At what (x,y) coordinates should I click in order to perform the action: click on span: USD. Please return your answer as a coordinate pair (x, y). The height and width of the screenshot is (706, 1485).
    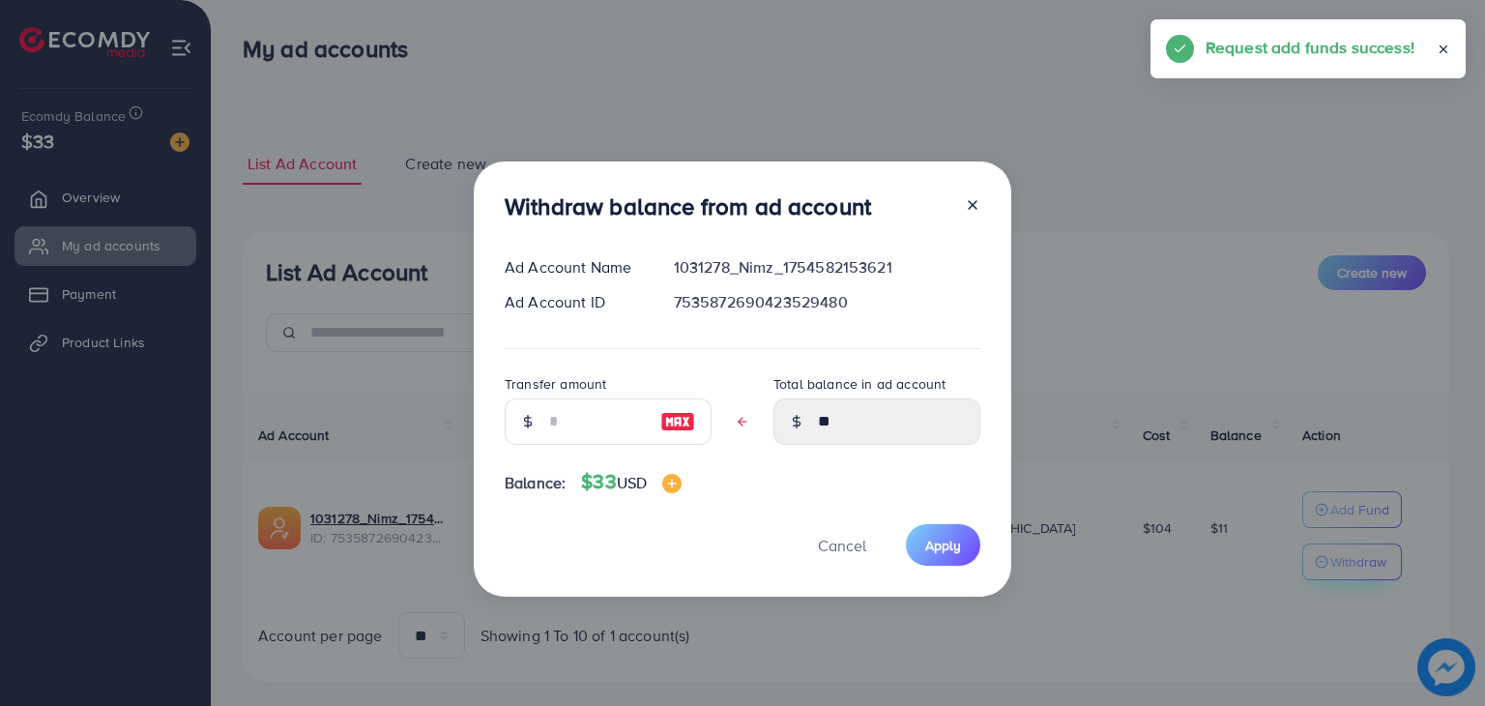
    Looking at the image, I should click on (631, 482).